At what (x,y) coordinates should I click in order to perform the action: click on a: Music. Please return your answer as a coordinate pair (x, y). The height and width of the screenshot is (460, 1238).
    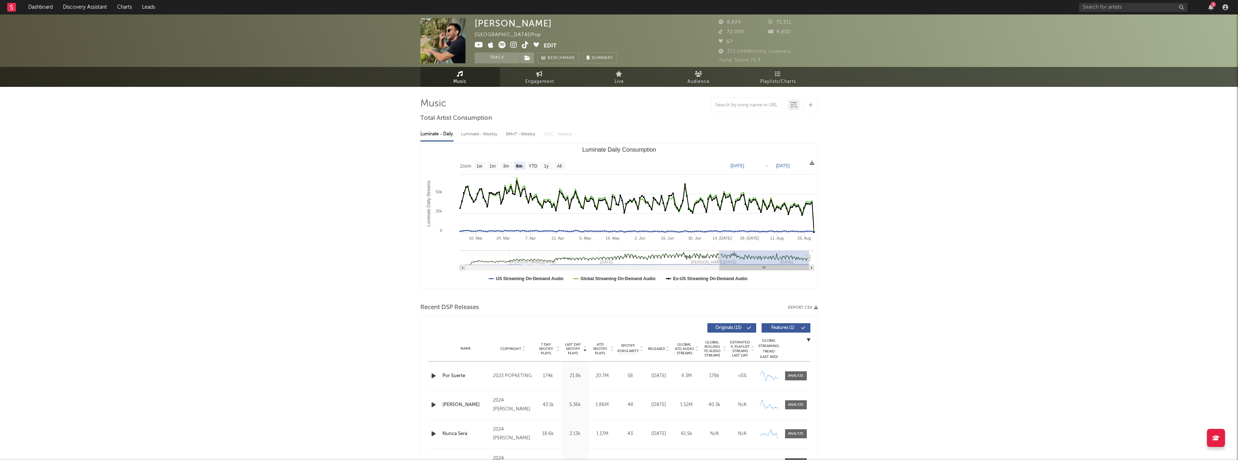
    Looking at the image, I should click on (460, 77).